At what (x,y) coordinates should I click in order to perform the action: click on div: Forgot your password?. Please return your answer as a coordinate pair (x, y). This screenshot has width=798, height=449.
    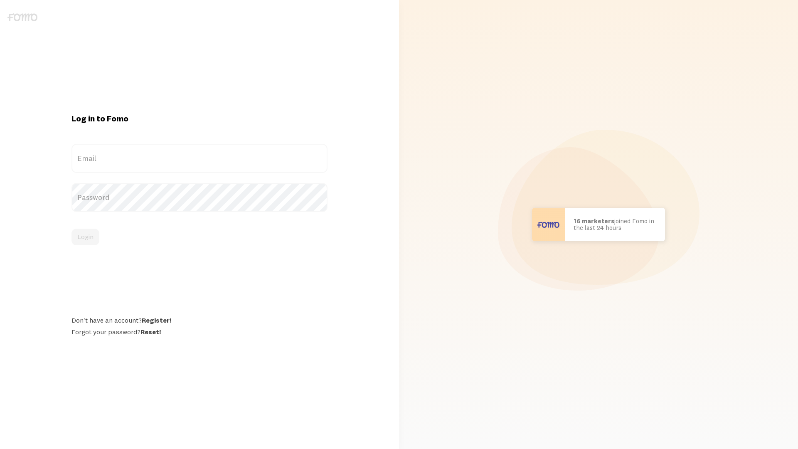
    Looking at the image, I should click on (200, 332).